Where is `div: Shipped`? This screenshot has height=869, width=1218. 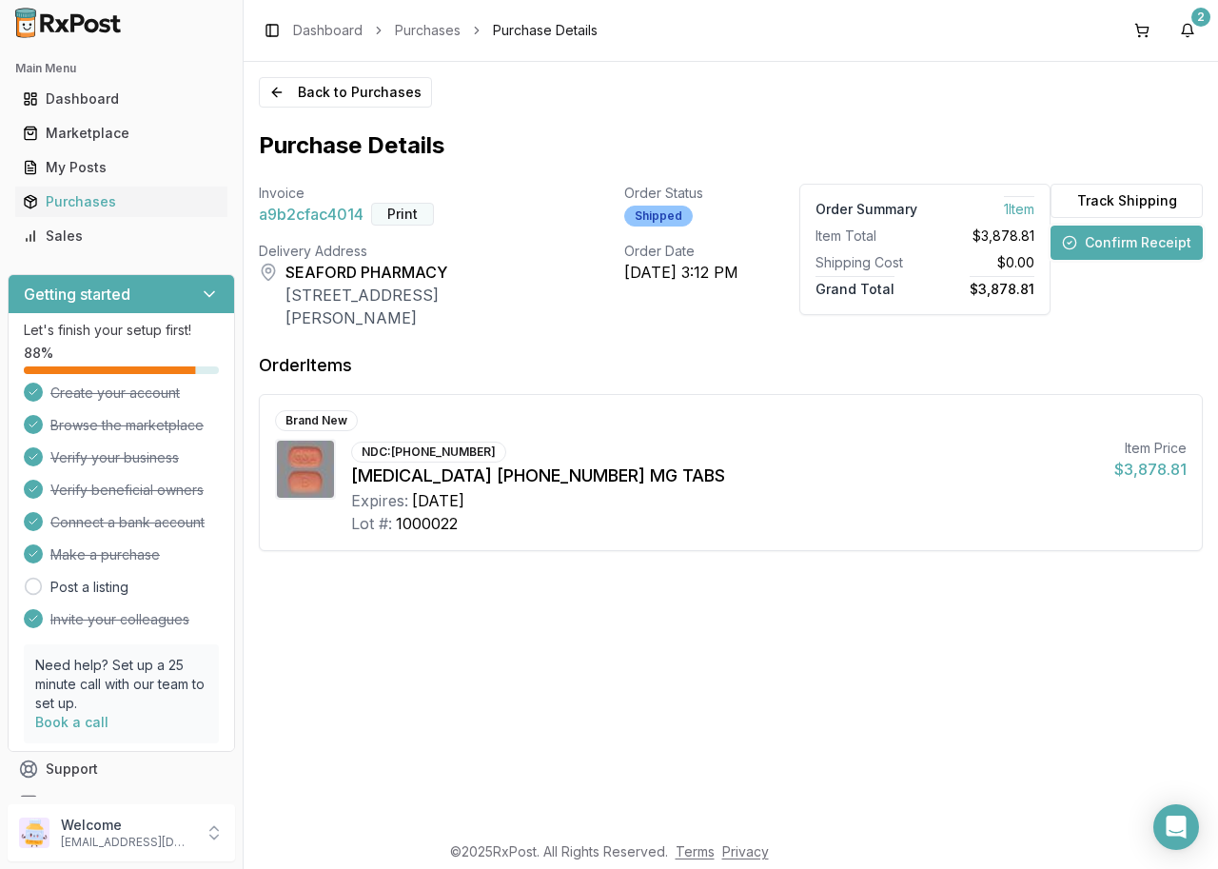 div: Shipped is located at coordinates (658, 216).